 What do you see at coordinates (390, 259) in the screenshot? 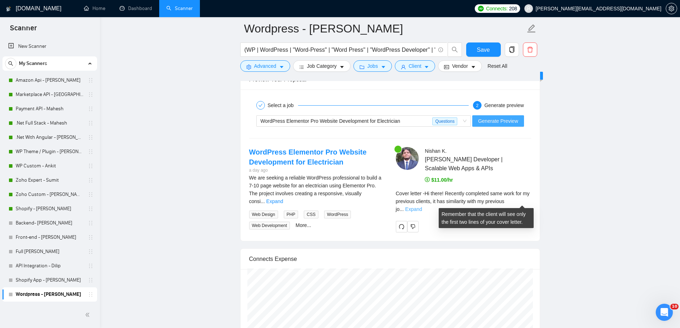
I see `div: Connects Expense` at bounding box center [390, 259].